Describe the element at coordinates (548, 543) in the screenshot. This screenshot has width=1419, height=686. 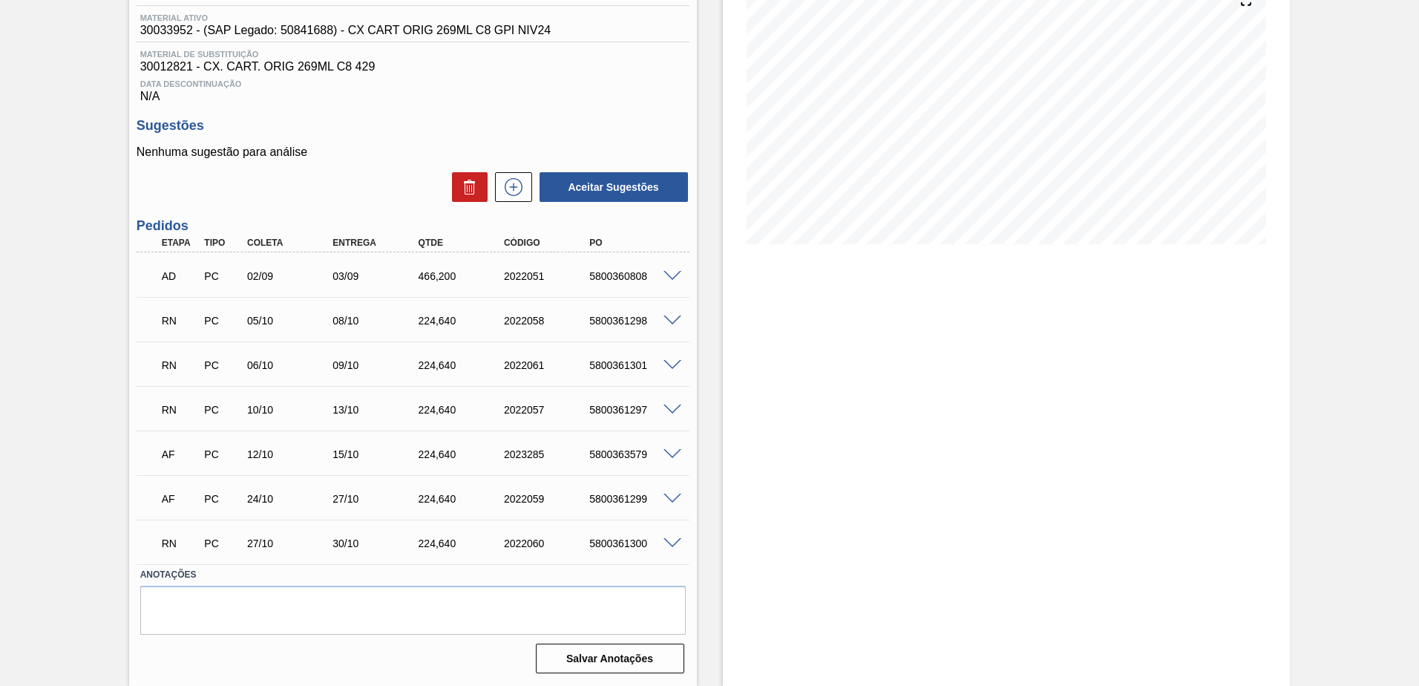
I see `div: 2022060` at that location.